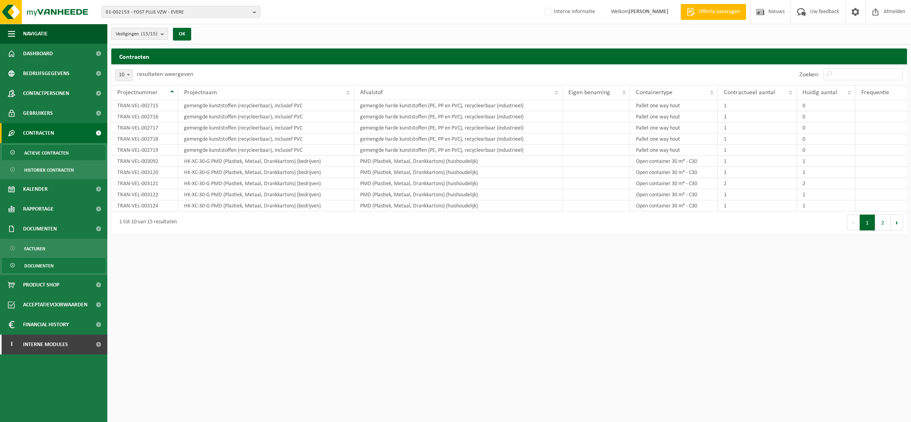 The image size is (911, 422). I want to click on span: Gebruikers, so click(38, 113).